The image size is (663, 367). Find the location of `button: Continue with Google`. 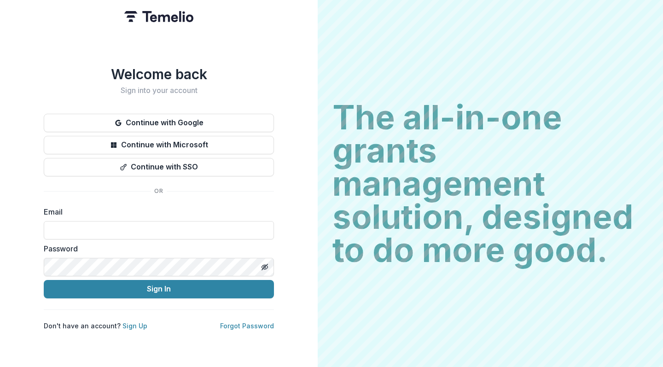

button: Continue with Google is located at coordinates (159, 123).